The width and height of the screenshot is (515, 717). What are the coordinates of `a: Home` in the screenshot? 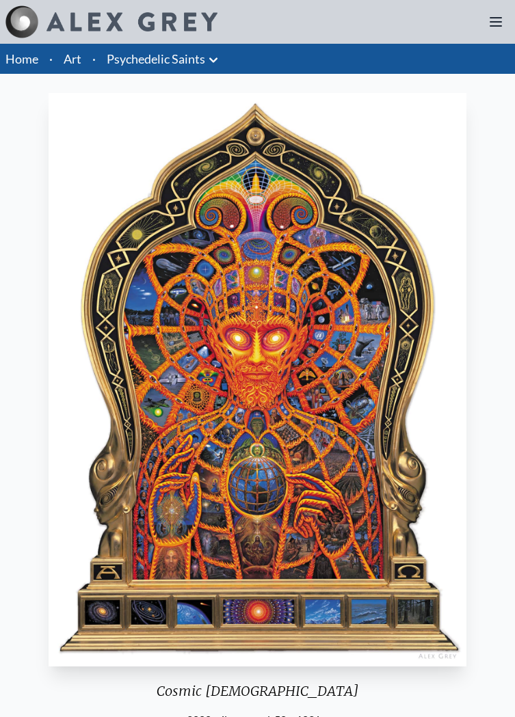 It's located at (22, 59).